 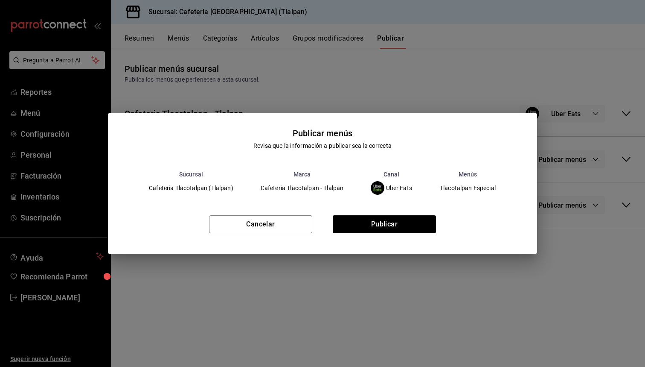 What do you see at coordinates (302, 174) in the screenshot?
I see `th: Marca` at bounding box center [302, 174].